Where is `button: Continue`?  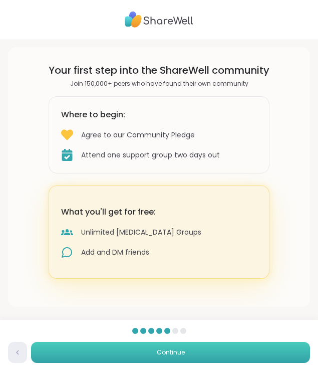 button: Continue is located at coordinates (170, 353).